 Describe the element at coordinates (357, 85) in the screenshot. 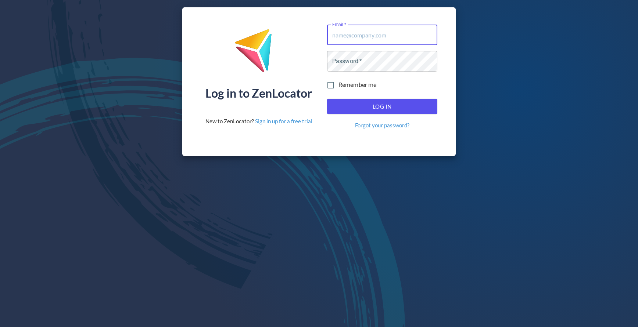

I see `span: Remember me` at that location.